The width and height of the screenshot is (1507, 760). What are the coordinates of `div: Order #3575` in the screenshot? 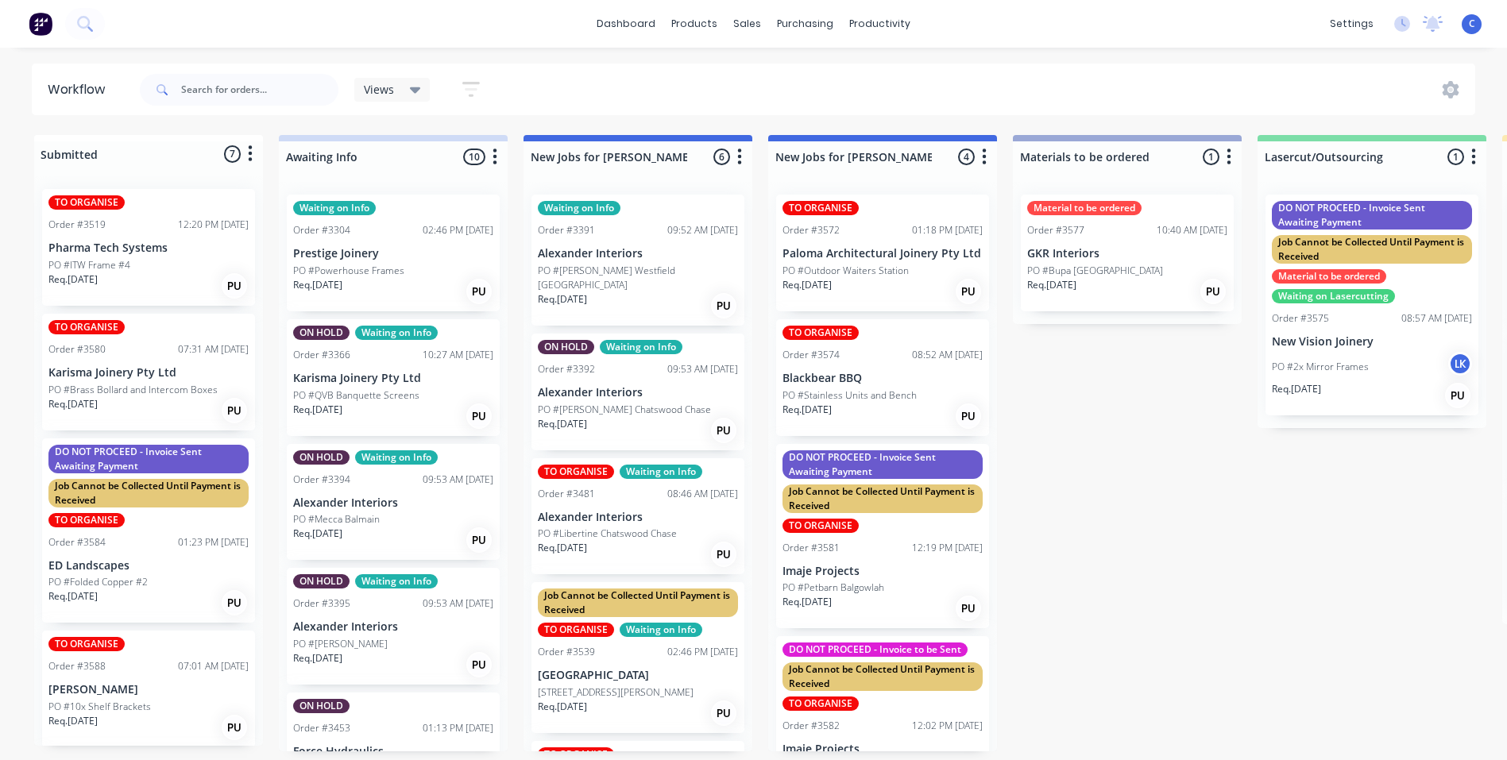 It's located at (1301, 319).